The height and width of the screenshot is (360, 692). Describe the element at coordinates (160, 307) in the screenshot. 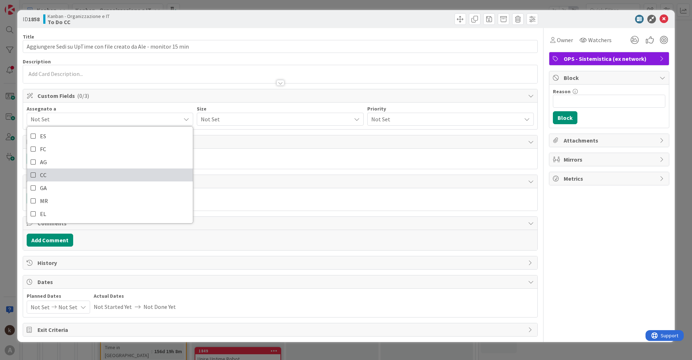

I see `span: Not Done Yet` at that location.